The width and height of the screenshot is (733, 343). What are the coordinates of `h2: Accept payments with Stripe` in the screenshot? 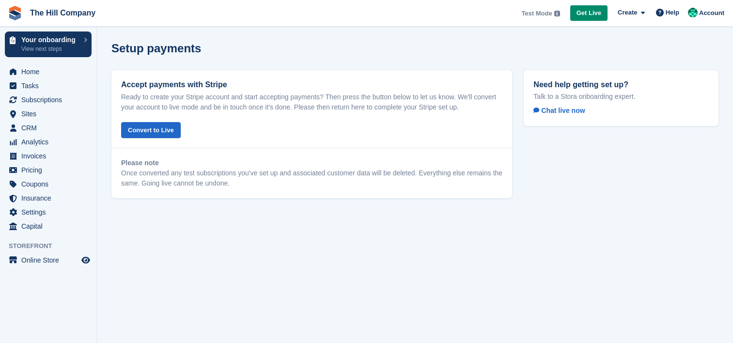 It's located at (311, 84).